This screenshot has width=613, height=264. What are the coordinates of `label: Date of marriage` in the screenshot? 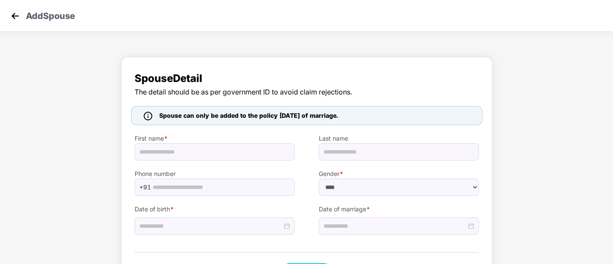 It's located at (398, 209).